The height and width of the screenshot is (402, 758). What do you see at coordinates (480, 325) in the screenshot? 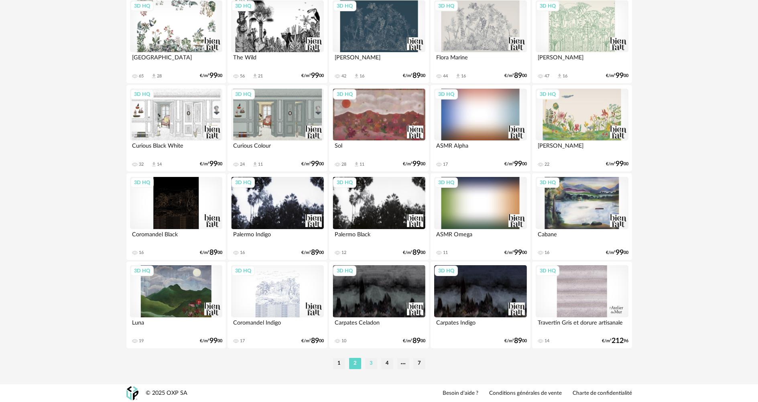
I see `div: Carpates Indigo` at bounding box center [480, 325].